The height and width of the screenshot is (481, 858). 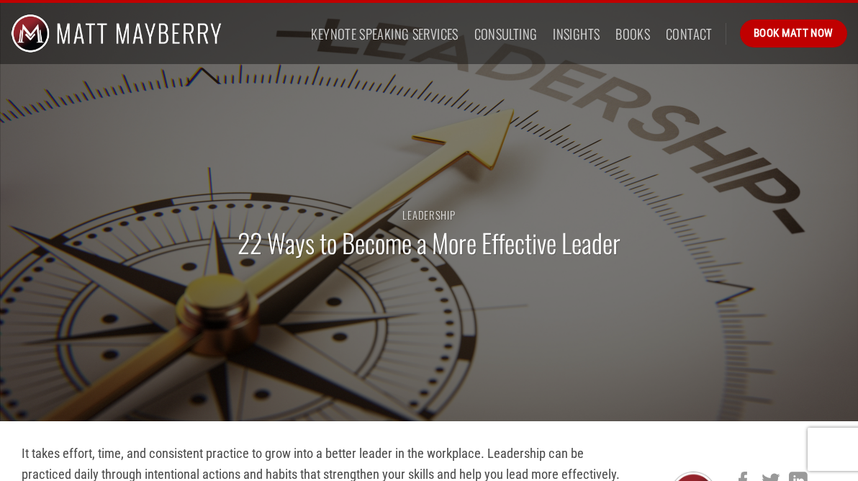 I want to click on a: Leadership, so click(x=428, y=215).